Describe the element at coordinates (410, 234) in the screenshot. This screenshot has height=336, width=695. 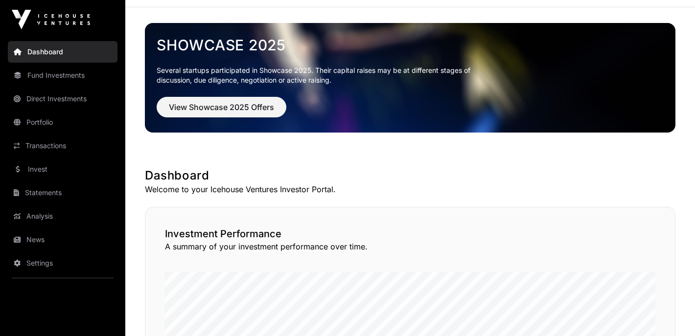
I see `h2: Investment Performance` at that location.